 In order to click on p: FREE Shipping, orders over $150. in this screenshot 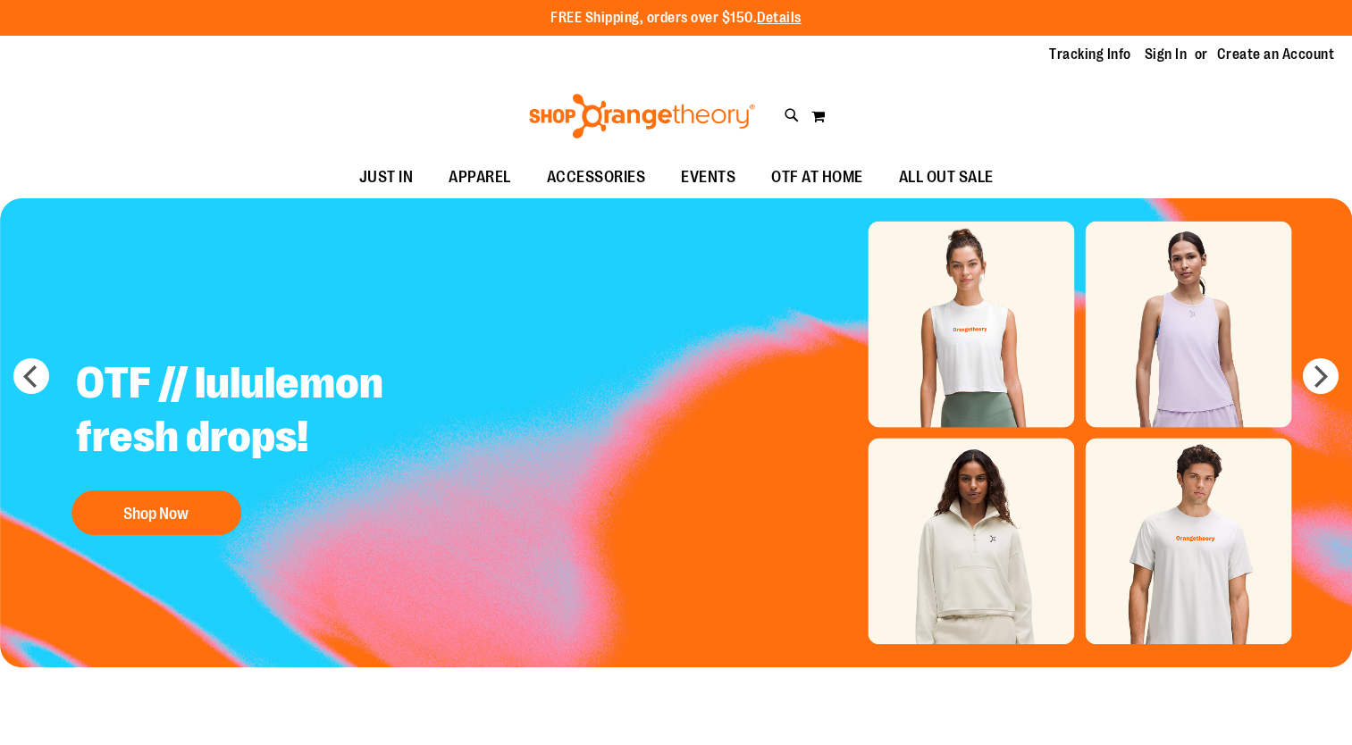, I will do `click(675, 18)`.